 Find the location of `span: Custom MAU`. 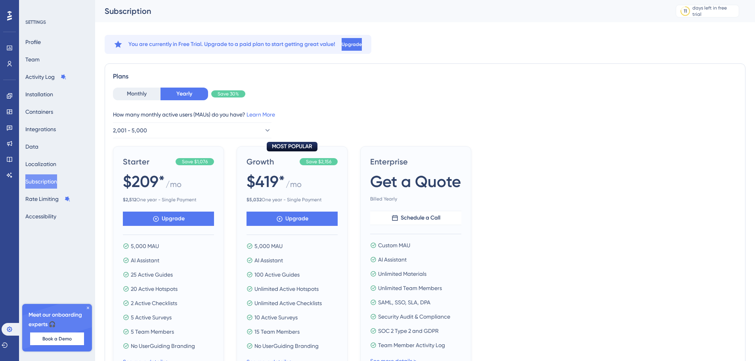

span: Custom MAU is located at coordinates (394, 245).